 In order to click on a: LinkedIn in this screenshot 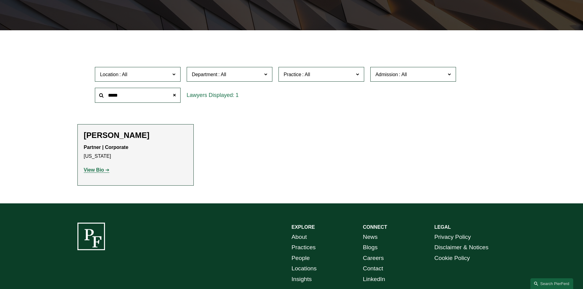, I will do `click(374, 279)`.